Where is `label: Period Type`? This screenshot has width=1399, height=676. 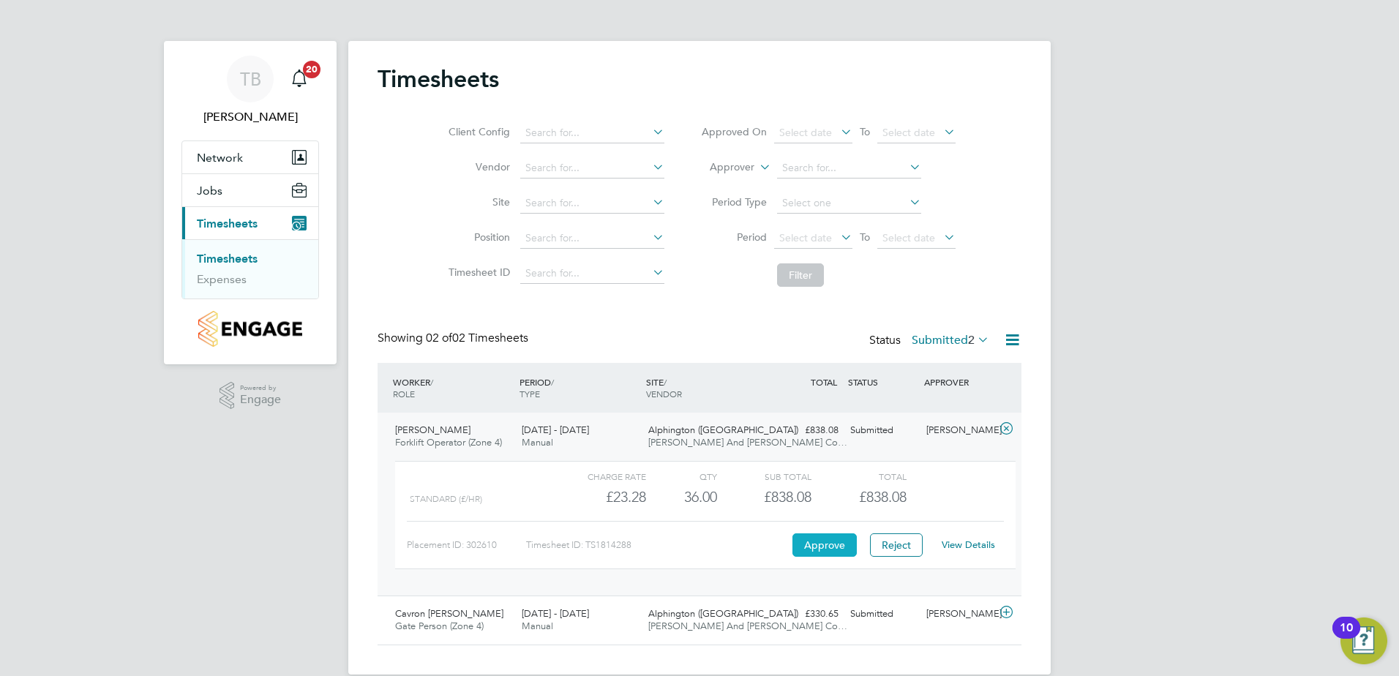
label: Period Type is located at coordinates (734, 202).